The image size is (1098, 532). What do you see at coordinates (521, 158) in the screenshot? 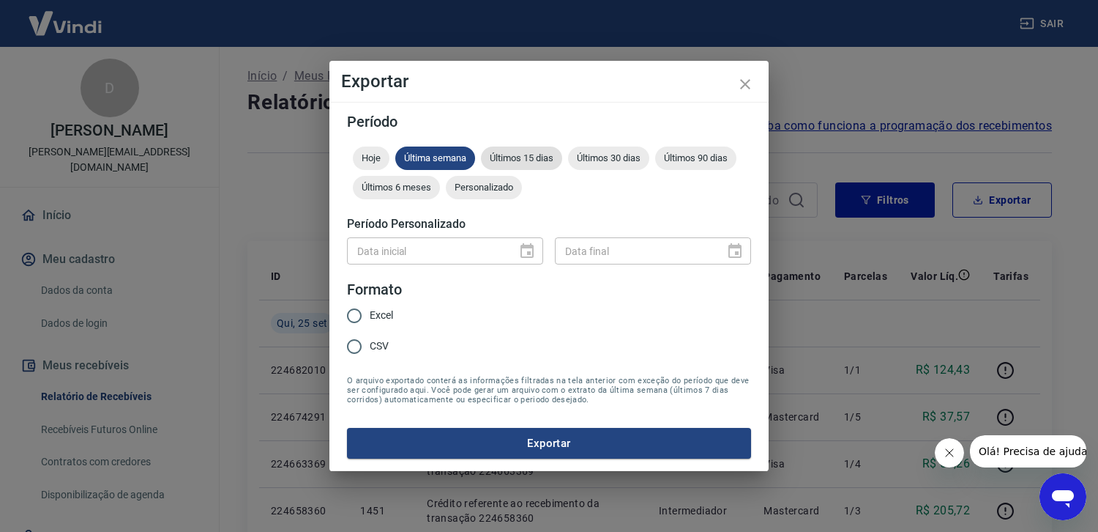
I see `div: Últimos 15 dias` at bounding box center [521, 158].